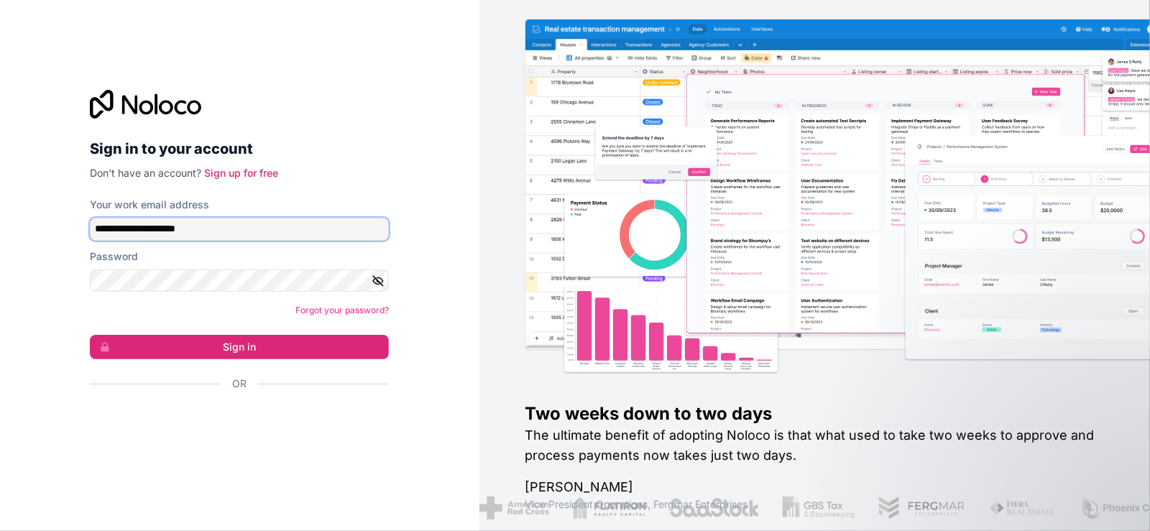 The image size is (1150, 531). Describe the element at coordinates (815, 505) in the screenshot. I see `h1: Vice President Operations , Fergmar Enterprises` at that location.